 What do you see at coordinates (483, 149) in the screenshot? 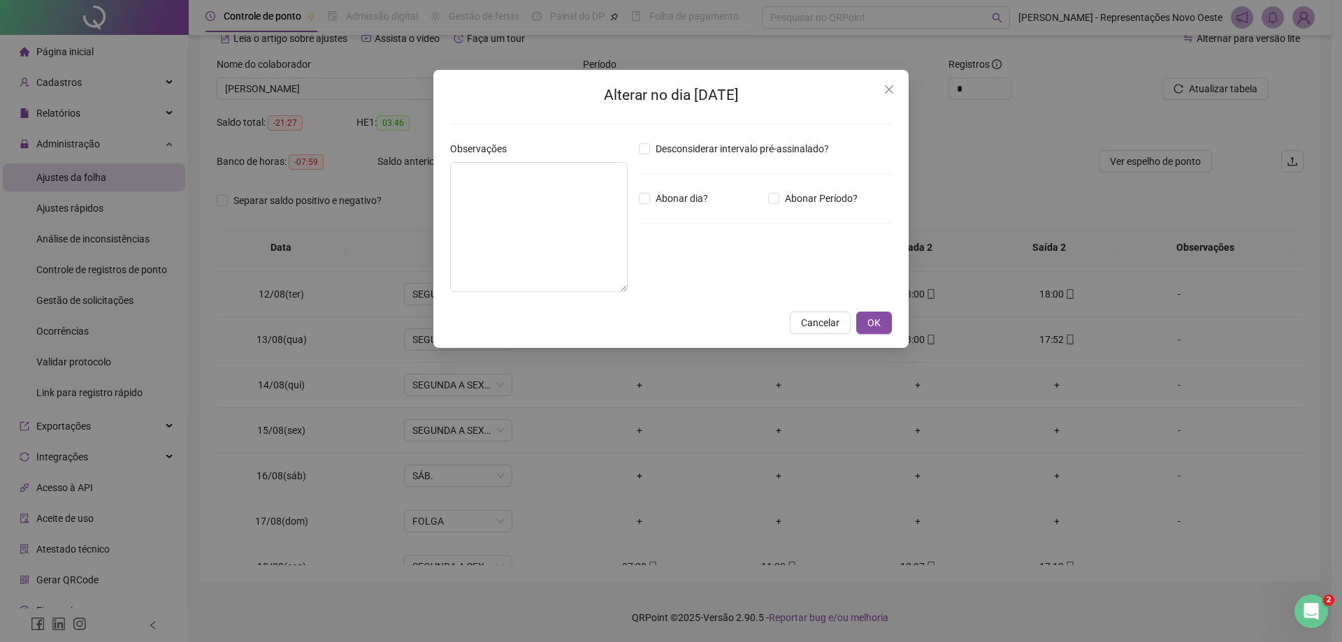
I see `label: Observações` at bounding box center [483, 149].